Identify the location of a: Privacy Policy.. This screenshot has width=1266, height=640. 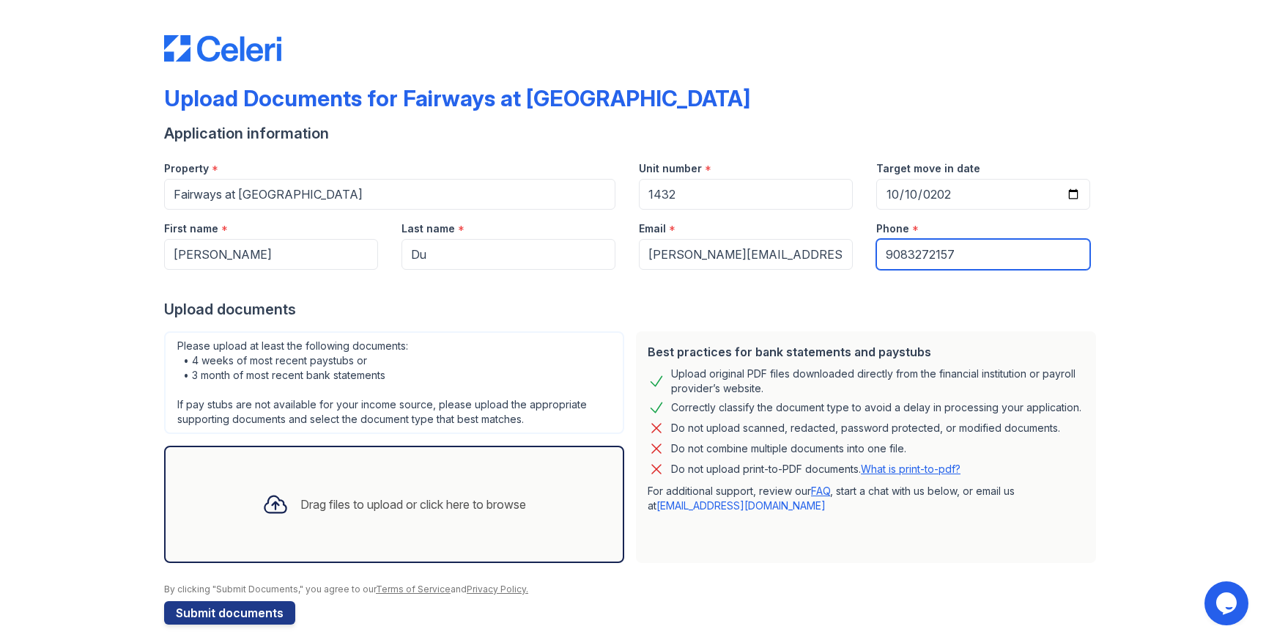
(498, 588).